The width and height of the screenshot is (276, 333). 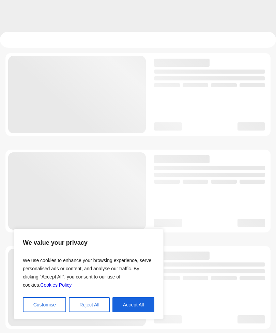 I want to click on button: Customise, so click(x=44, y=305).